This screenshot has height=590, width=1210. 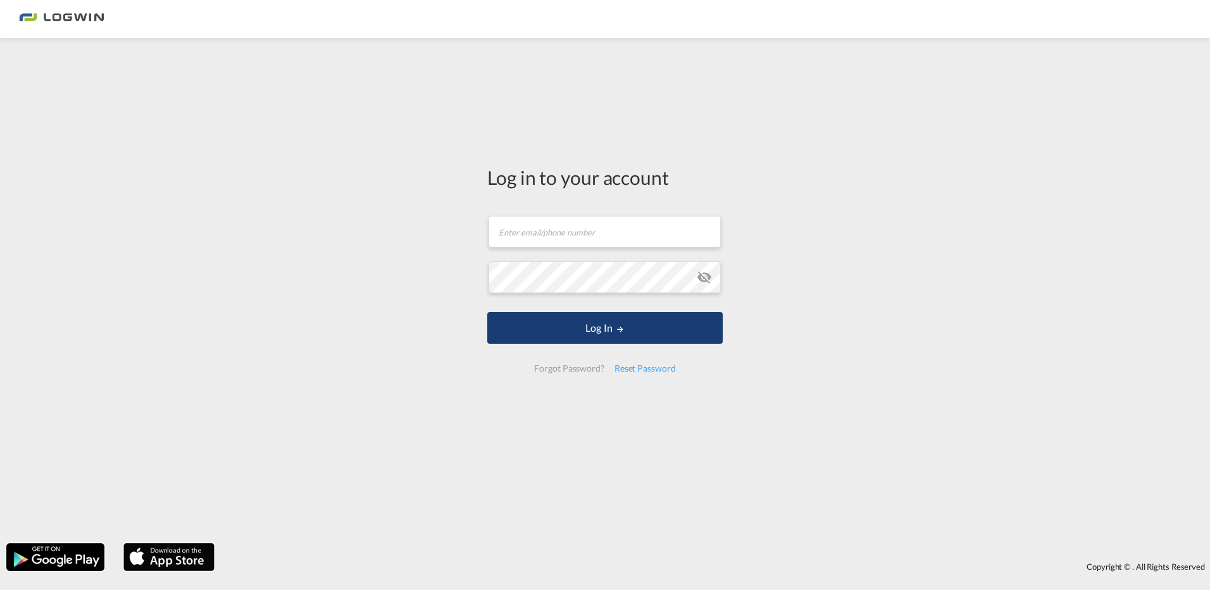 I want to click on img: apple.png, so click(x=169, y=557).